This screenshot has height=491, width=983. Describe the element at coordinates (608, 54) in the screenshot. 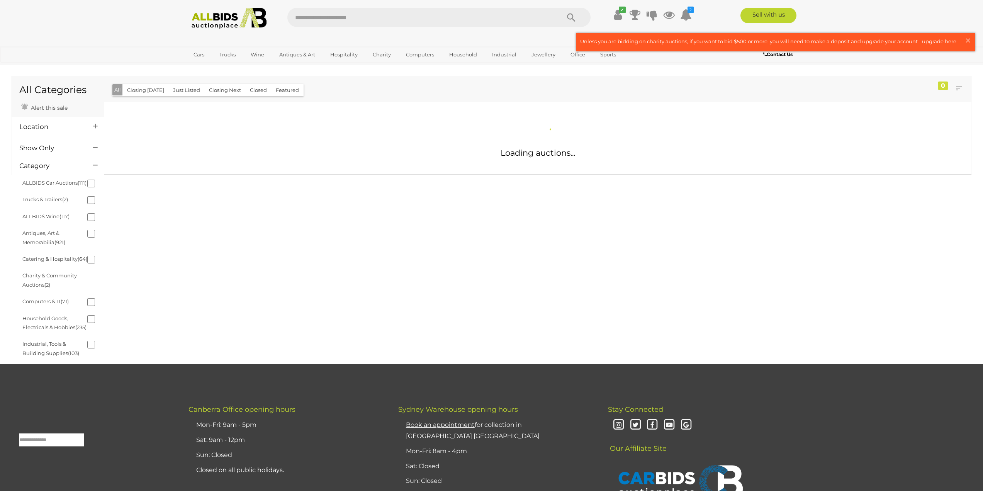

I see `a: Sports` at that location.